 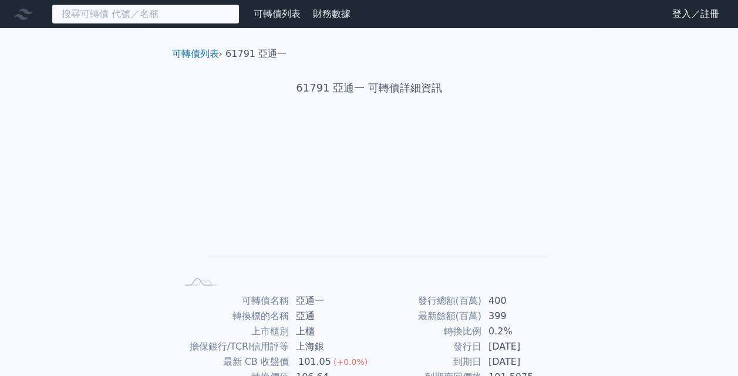 What do you see at coordinates (256, 54) in the screenshot?
I see `li: 61791 亞通一` at bounding box center [256, 54].